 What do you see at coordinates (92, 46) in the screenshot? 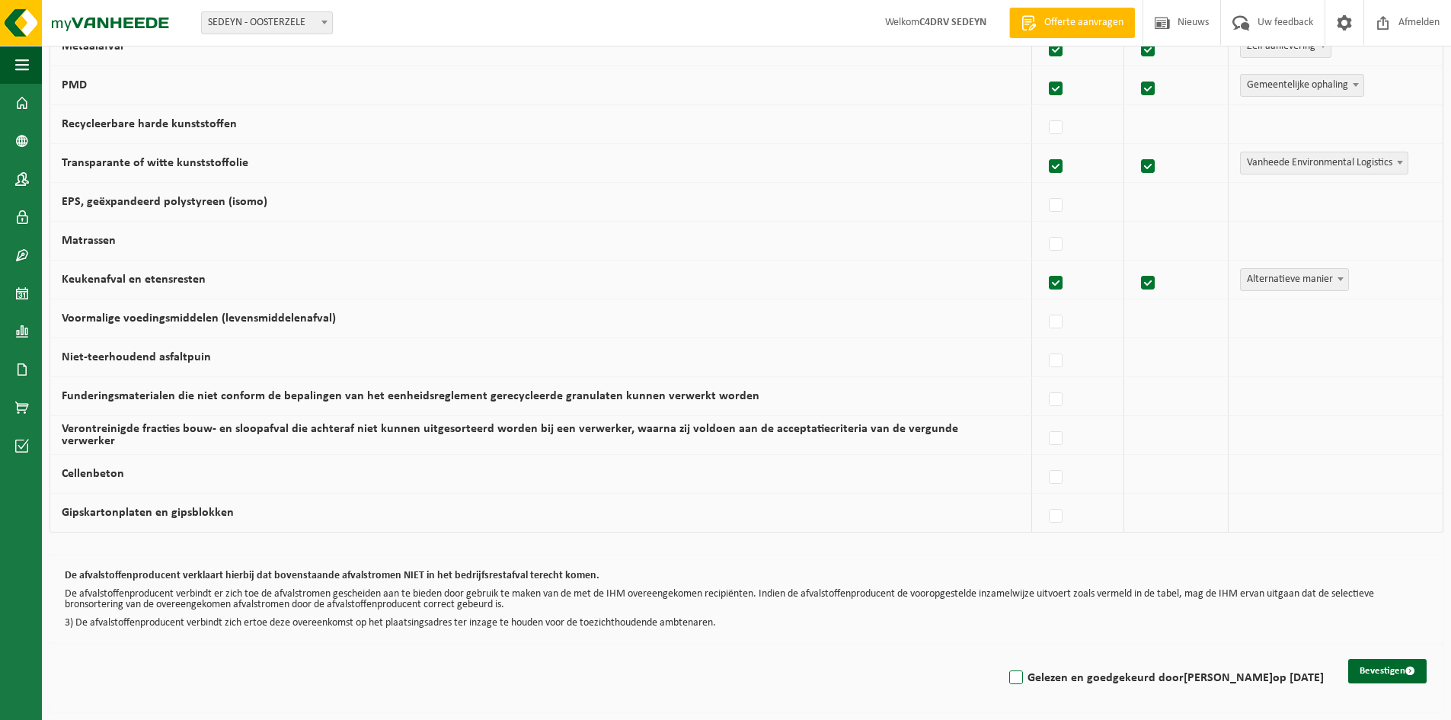
I see `label: Metaalafval` at bounding box center [92, 46].